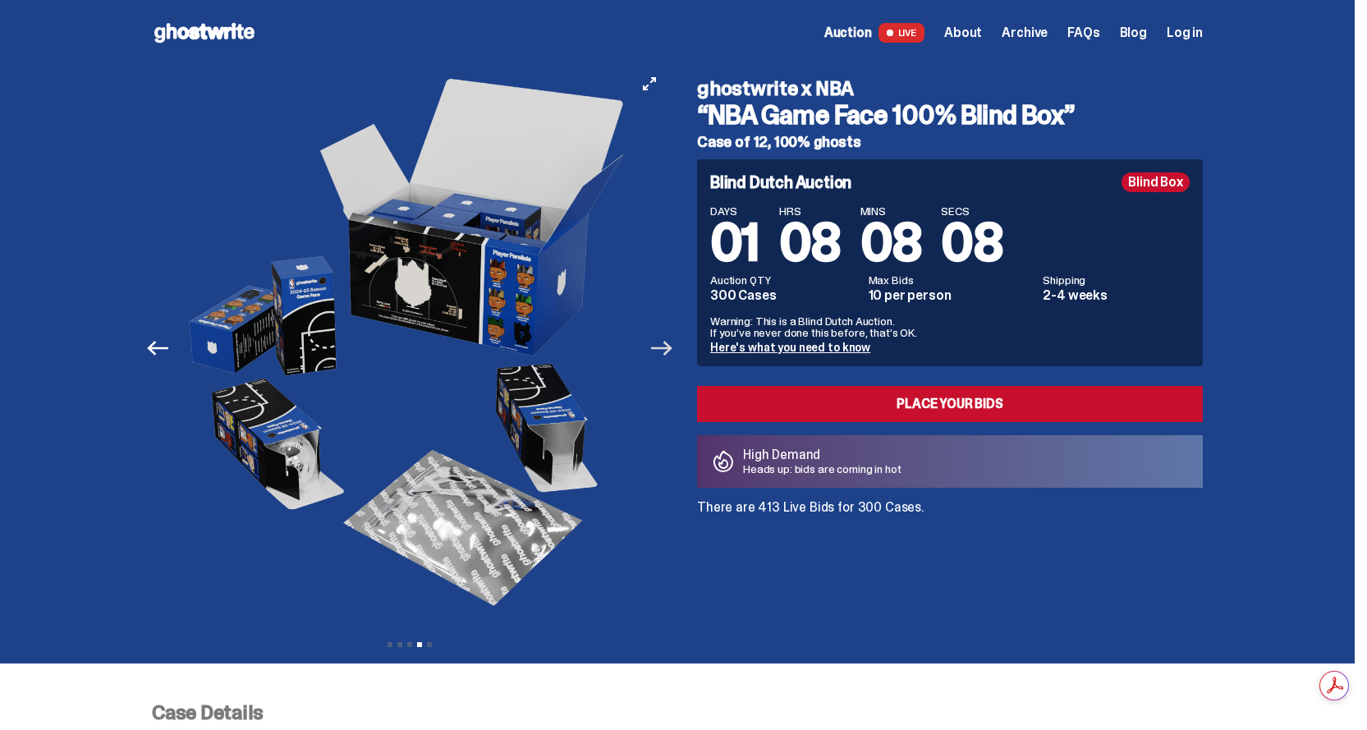  Describe the element at coordinates (662, 348) in the screenshot. I see `button: Next` at that location.